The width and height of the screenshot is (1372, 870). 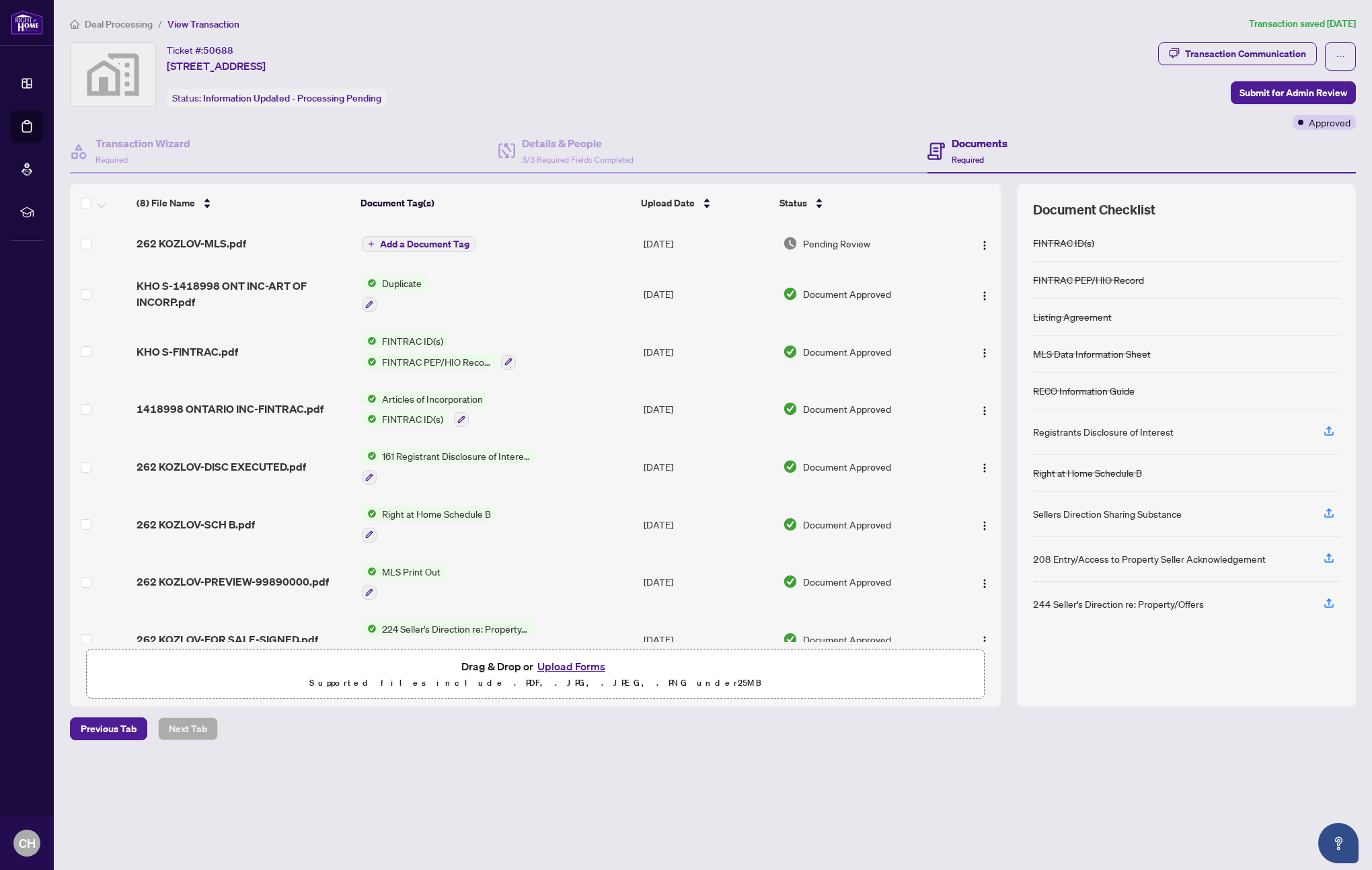 I want to click on button: Status IconMLS Print Out, so click(x=404, y=582).